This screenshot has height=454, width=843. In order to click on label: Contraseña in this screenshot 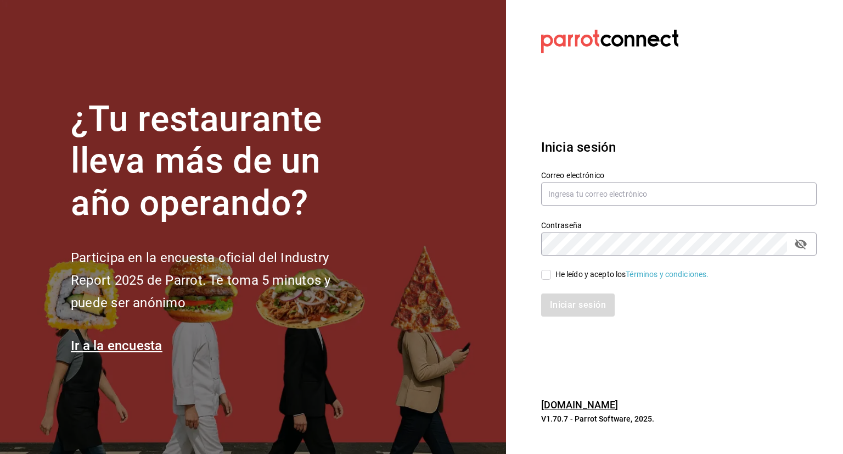, I will do `click(679, 225)`.